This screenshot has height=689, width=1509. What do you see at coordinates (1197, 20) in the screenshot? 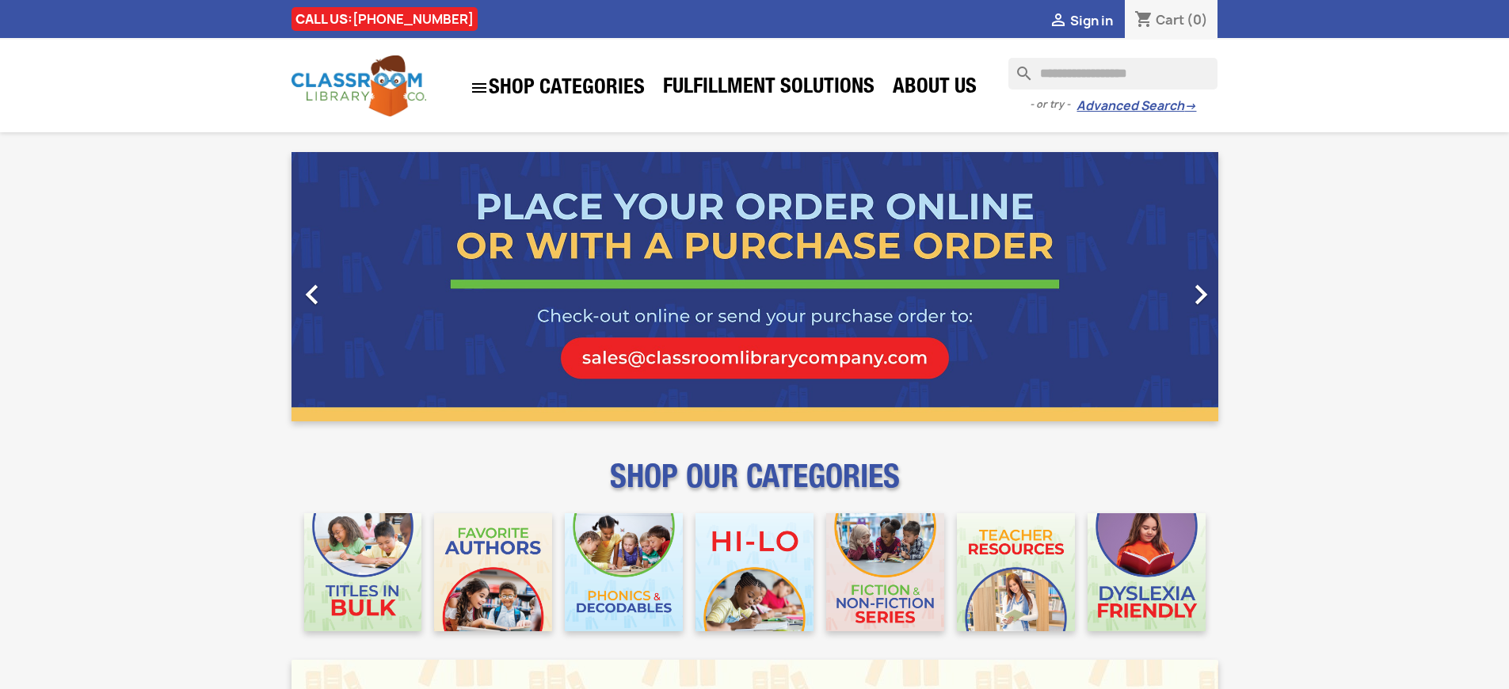
I see `span: (0)` at bounding box center [1197, 20].